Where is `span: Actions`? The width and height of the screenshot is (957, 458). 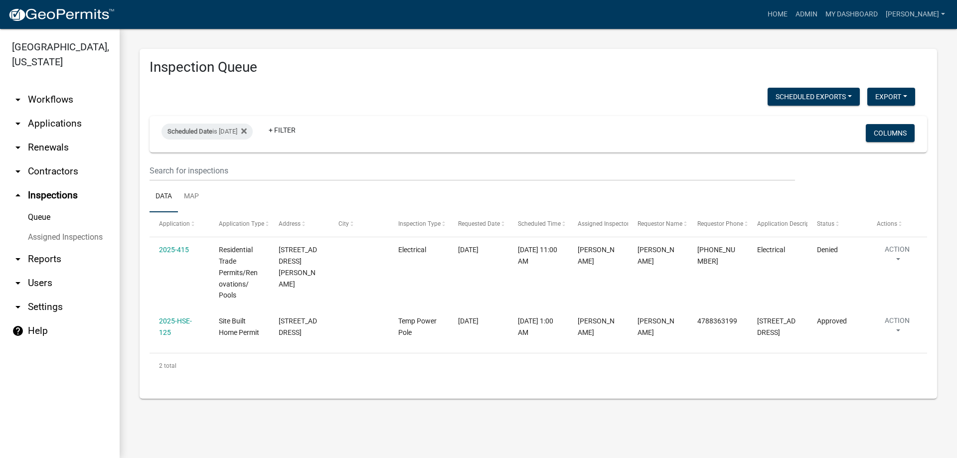
span: Actions is located at coordinates (886, 224).